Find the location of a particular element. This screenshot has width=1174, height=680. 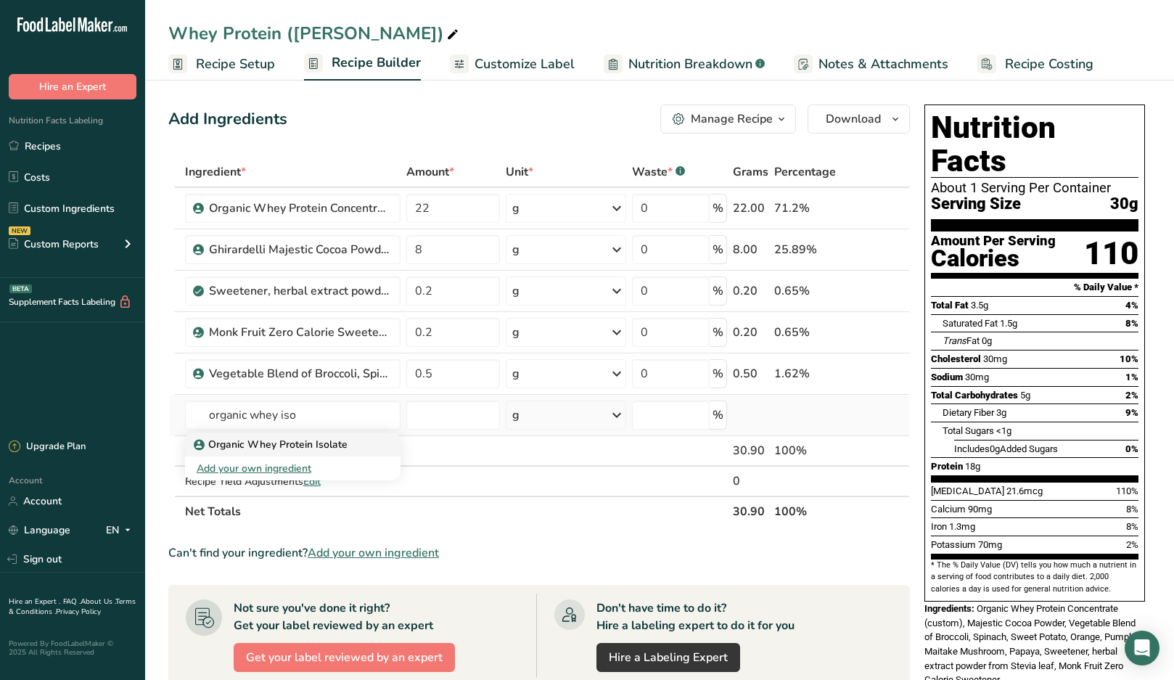

span: 1% is located at coordinates (1132, 377).